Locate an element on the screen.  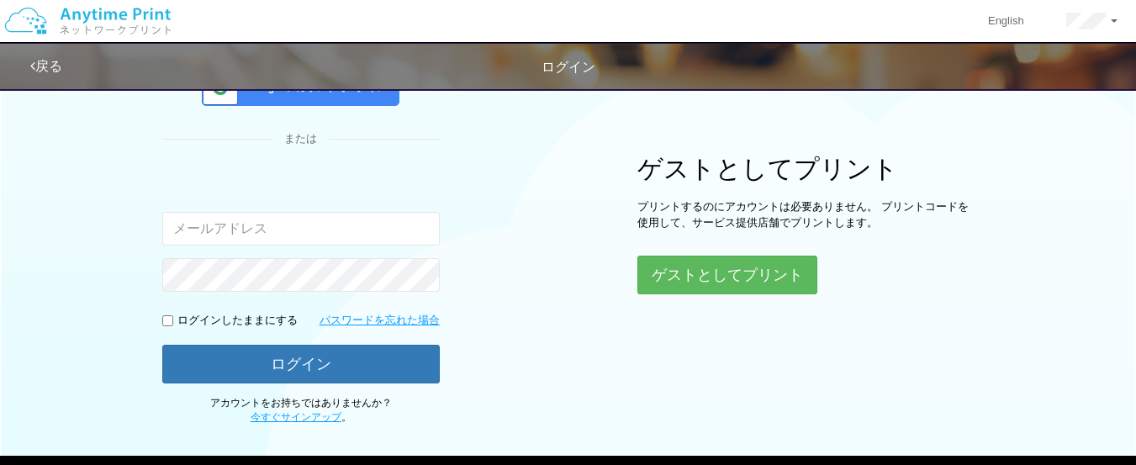
p: アカウントをお持ちではありませんか？ is located at coordinates (301, 410).